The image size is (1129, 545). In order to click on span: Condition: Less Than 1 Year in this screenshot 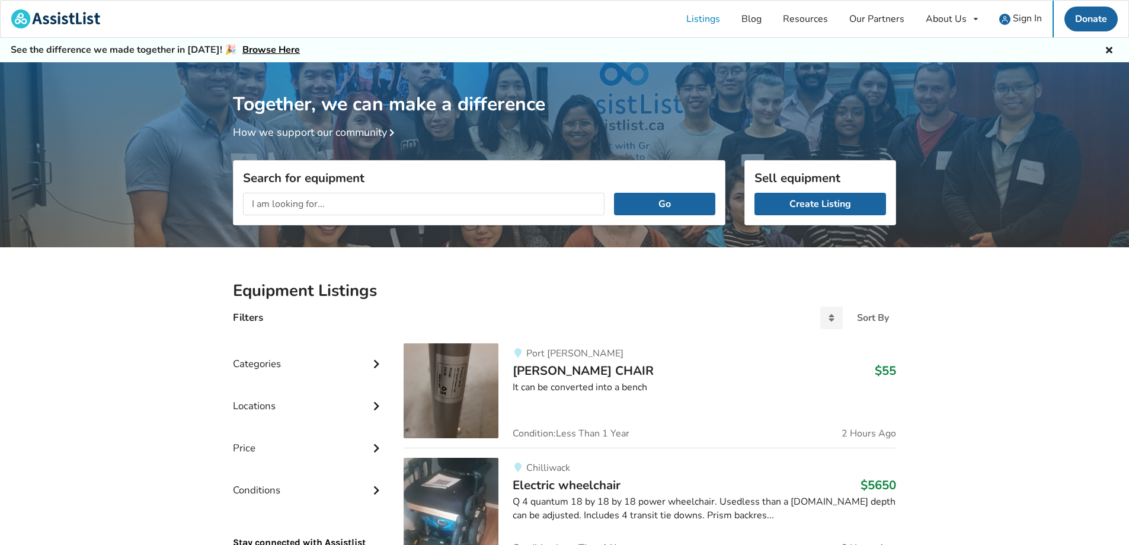, I will do `click(571, 433)`.